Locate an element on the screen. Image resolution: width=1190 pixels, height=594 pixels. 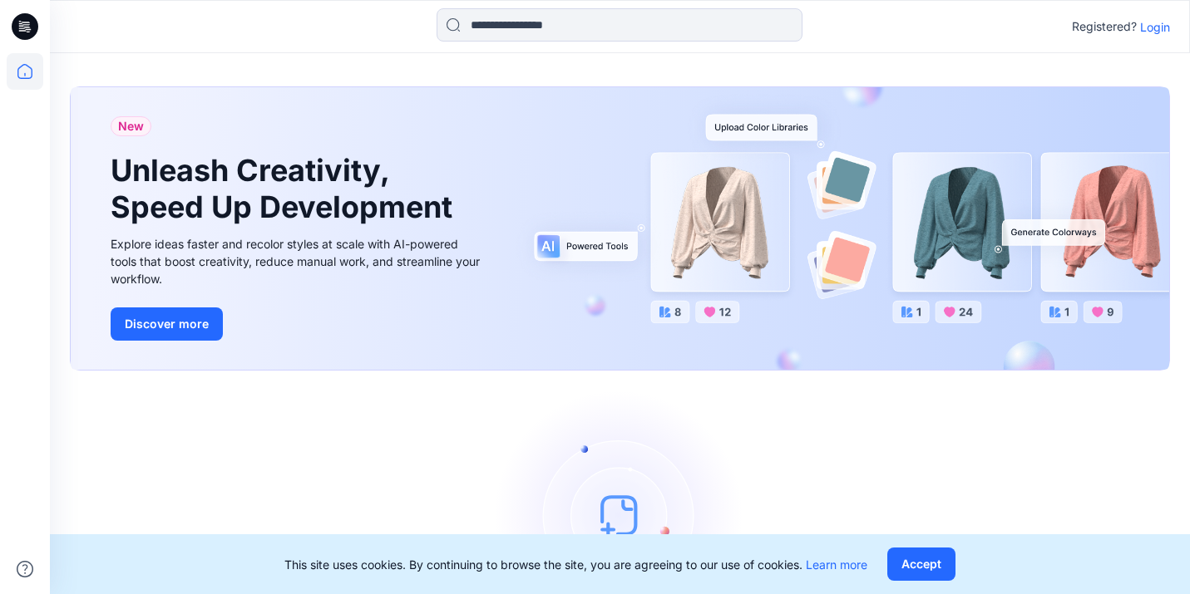
p: This site uses cookies. By continuing to browse the site, you are agreeing to our use of cookies. is located at coordinates (575, 564).